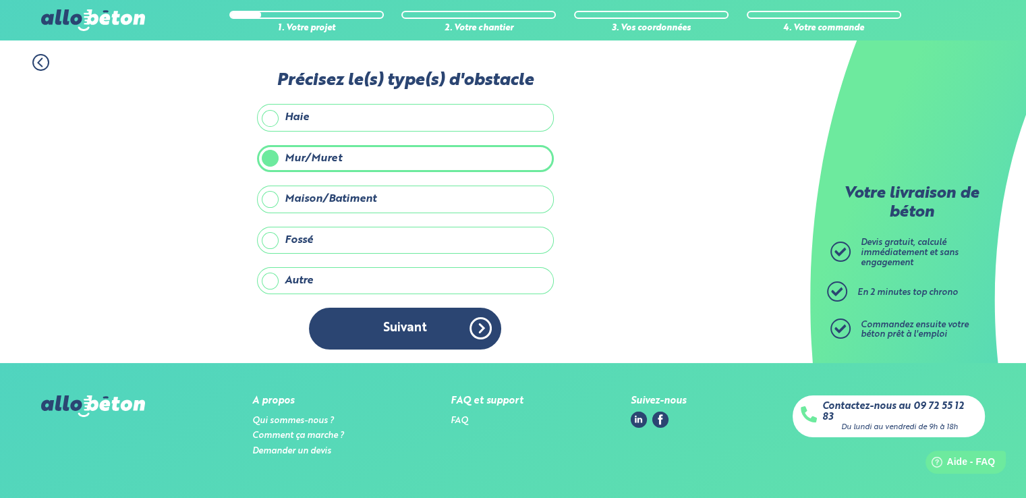  I want to click on a: Contactez-nous au 09 72 55 12 83, so click(899, 412).